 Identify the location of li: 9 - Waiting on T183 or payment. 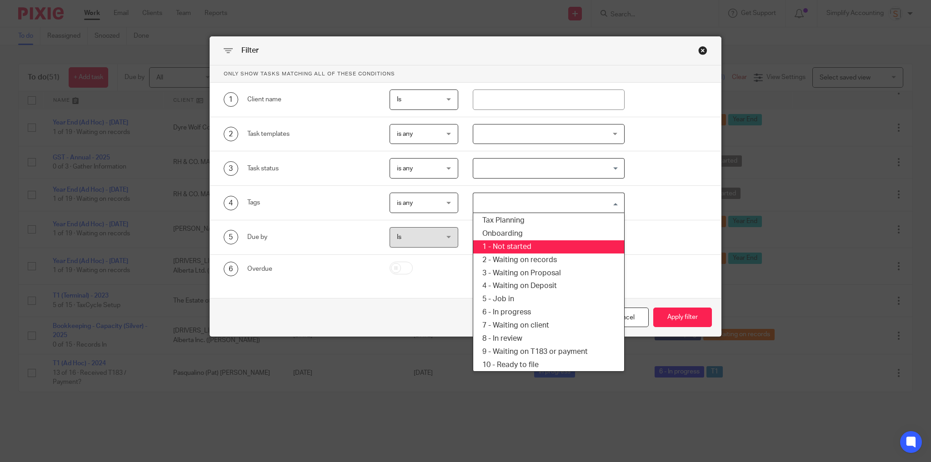
(549, 352).